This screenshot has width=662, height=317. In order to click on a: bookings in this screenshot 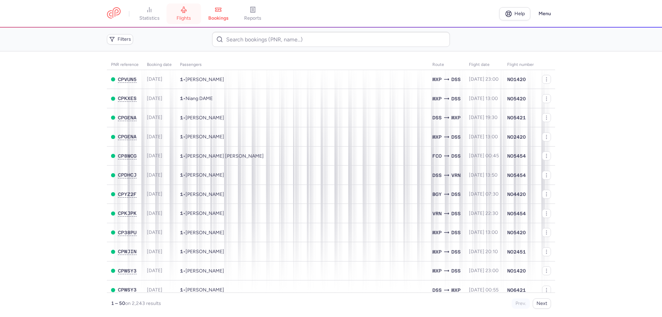, I will do `click(218, 14)`.